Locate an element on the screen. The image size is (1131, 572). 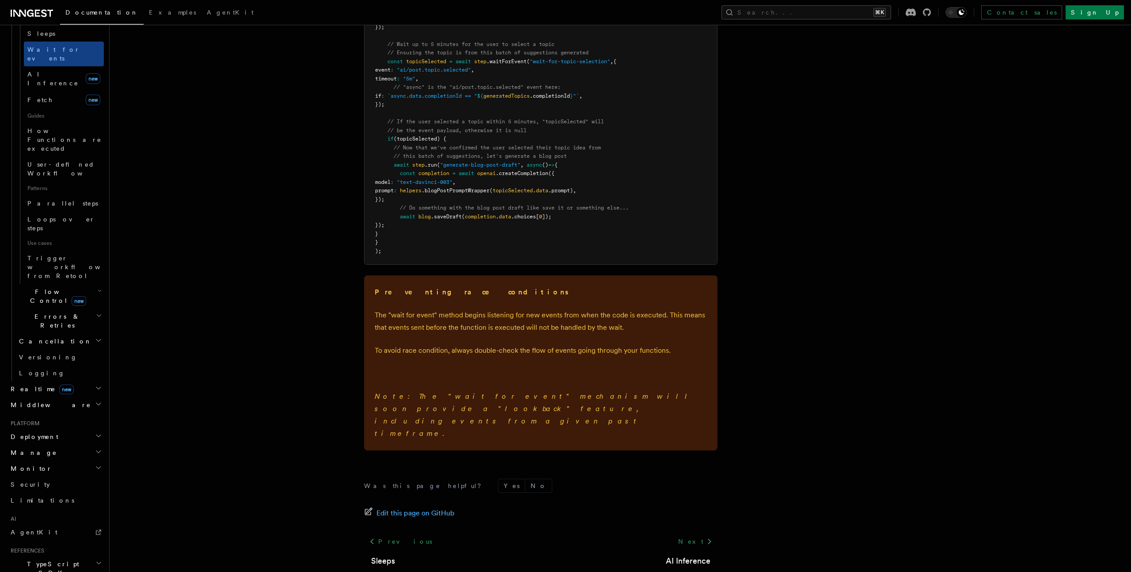
span: "ai/post.topic.selected" is located at coordinates (434, 70).